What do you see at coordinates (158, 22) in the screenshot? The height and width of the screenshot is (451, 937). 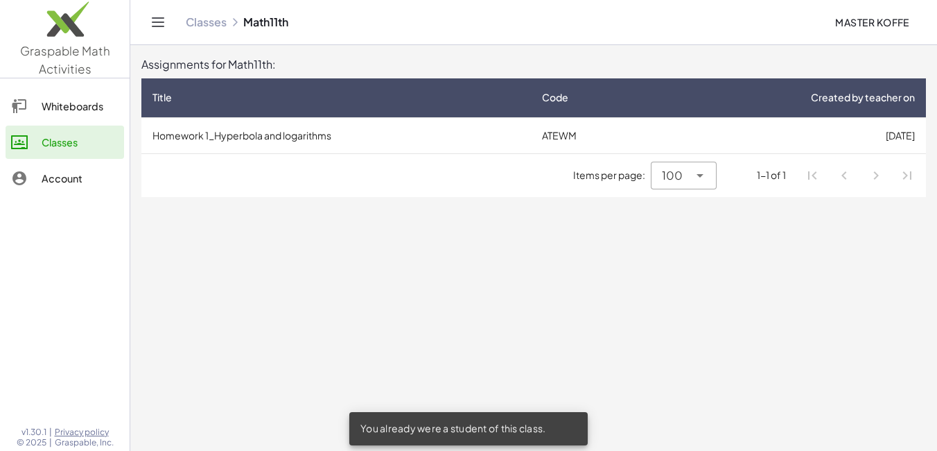 I see `button: Toggle navigation` at bounding box center [158, 22].